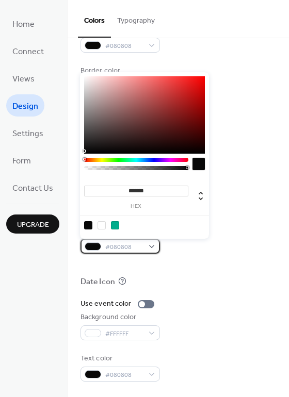  What do you see at coordinates (22, 161) in the screenshot?
I see `span: Form` at bounding box center [22, 161].